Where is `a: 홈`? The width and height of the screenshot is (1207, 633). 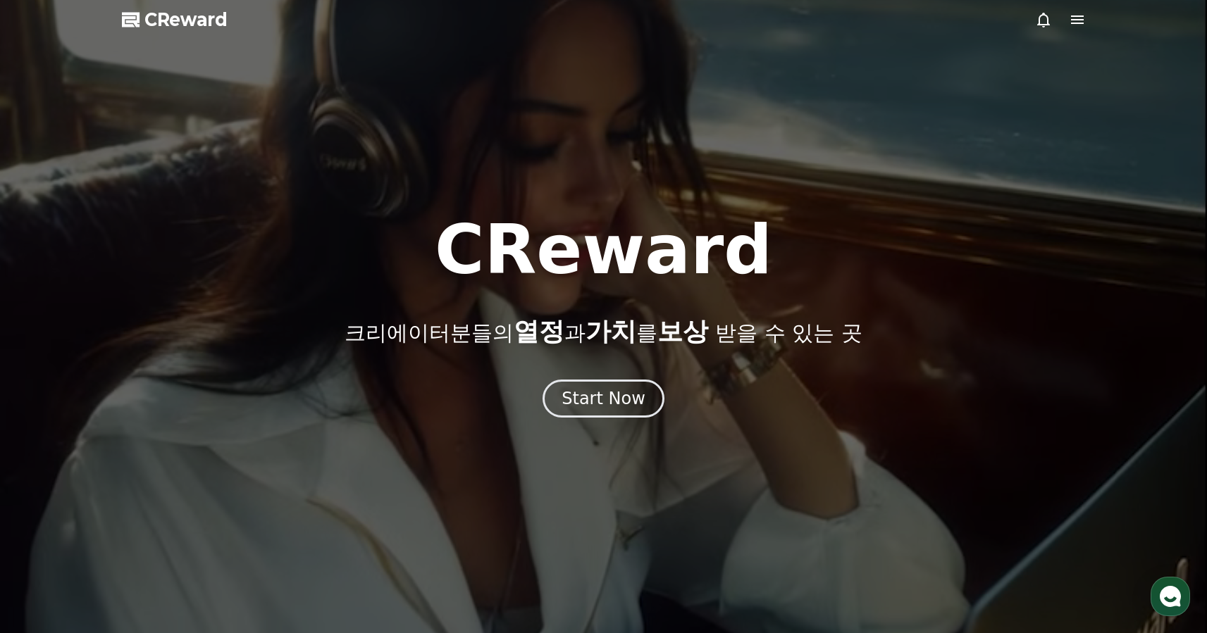
a: 홈 is located at coordinates (49, 464).